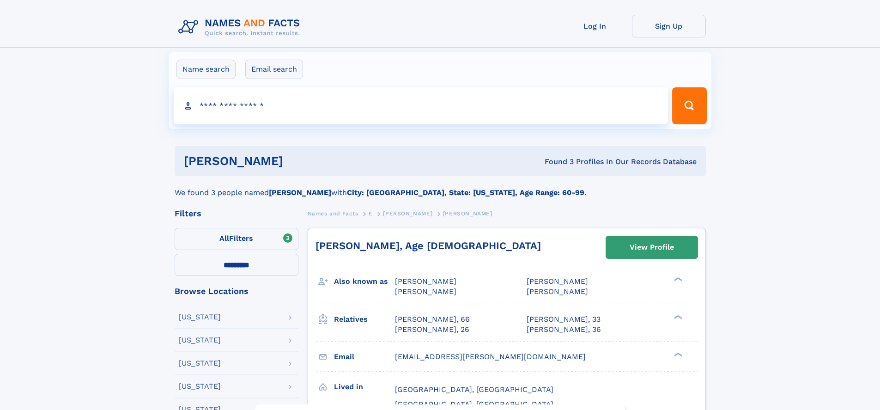 The width and height of the screenshot is (880, 410). What do you see at coordinates (365, 281) in the screenshot?
I see `h3: Also known as` at bounding box center [365, 281].